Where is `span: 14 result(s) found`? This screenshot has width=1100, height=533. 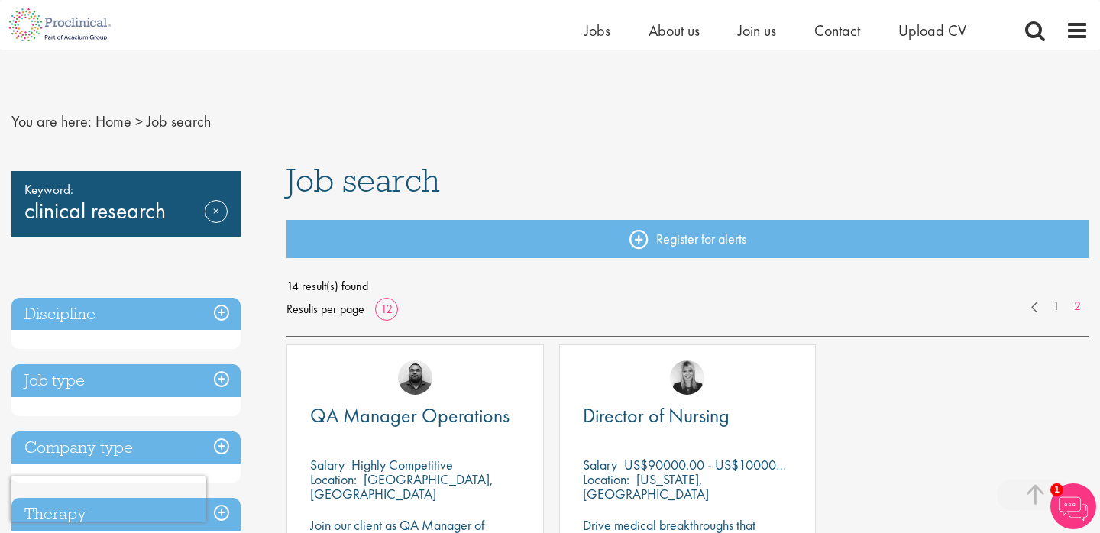
span: 14 result(s) found is located at coordinates (688, 286).